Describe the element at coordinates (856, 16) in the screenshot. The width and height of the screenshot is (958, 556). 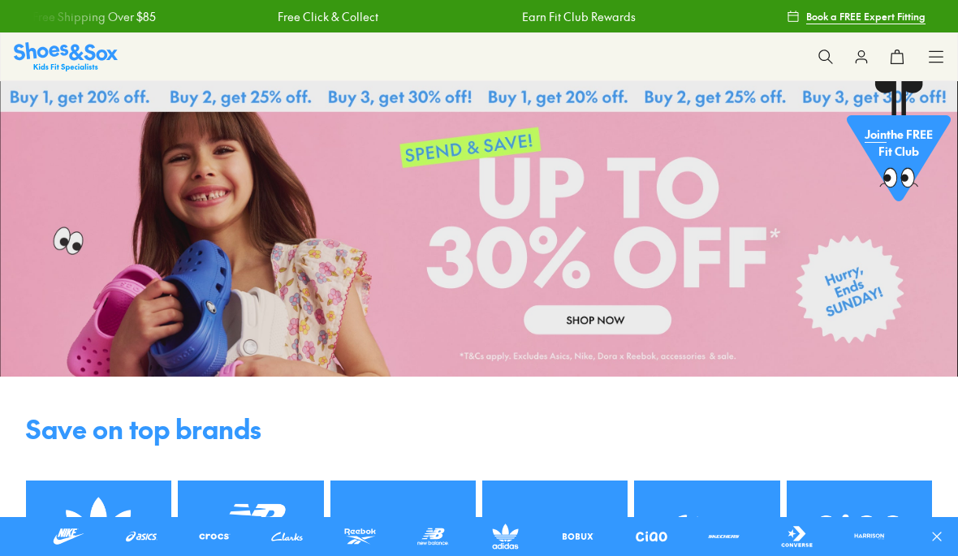
I see `a: Book a FREE Expert Fitting` at that location.